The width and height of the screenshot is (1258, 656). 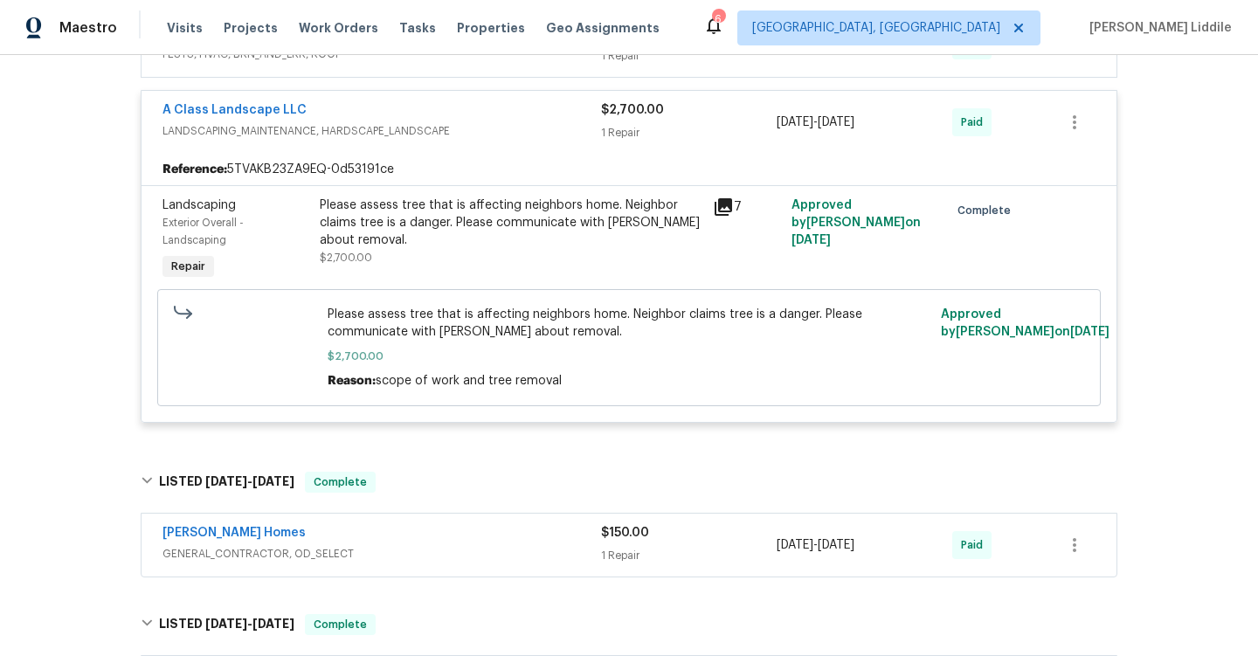 What do you see at coordinates (382, 554) in the screenshot?
I see `span: GENERAL_CONTRACTOR, OD_SELECT` at bounding box center [382, 554].